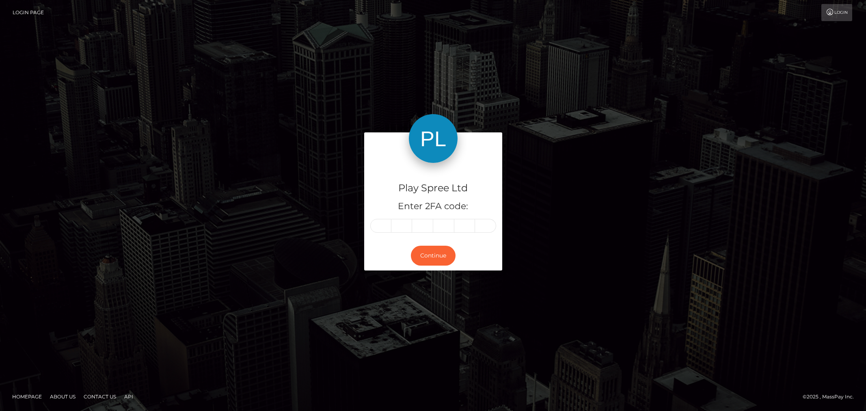 This screenshot has width=866, height=411. Describe the element at coordinates (62, 396) in the screenshot. I see `a: About Us` at that location.